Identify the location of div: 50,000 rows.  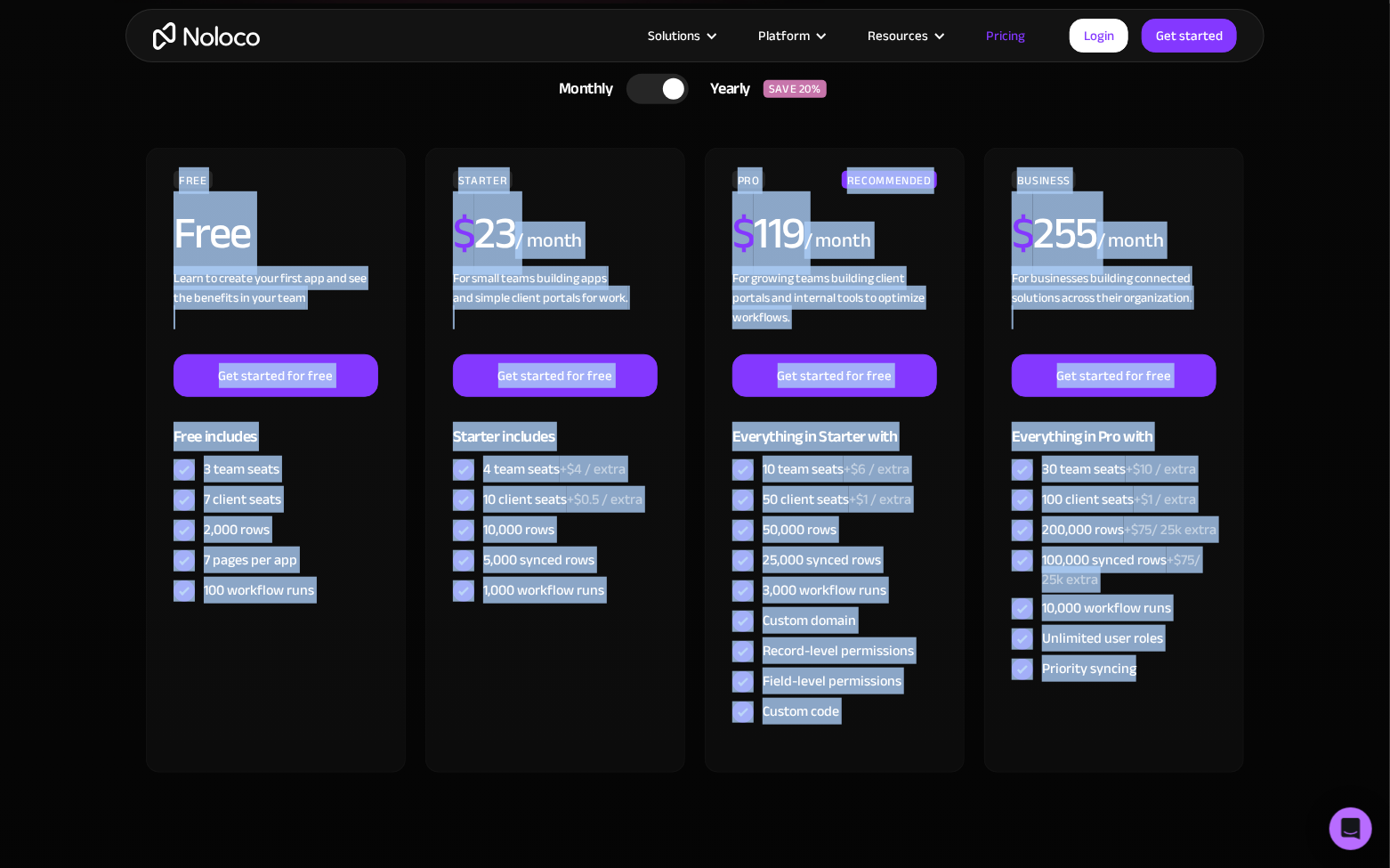
(800, 529).